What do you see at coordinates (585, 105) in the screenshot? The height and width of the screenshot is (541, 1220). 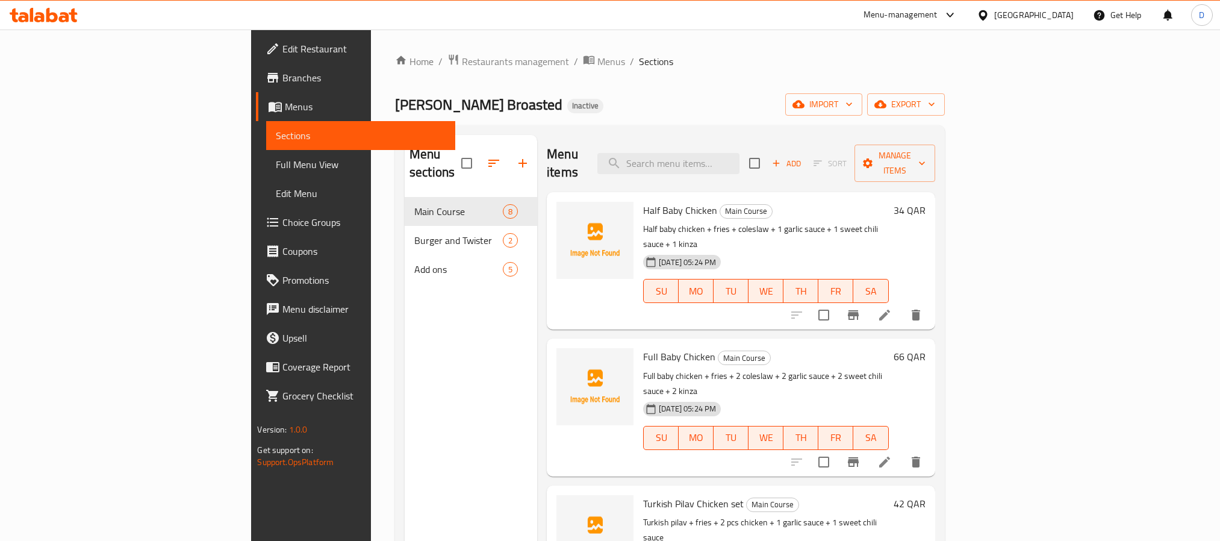 I see `span: Inactive` at bounding box center [585, 105].